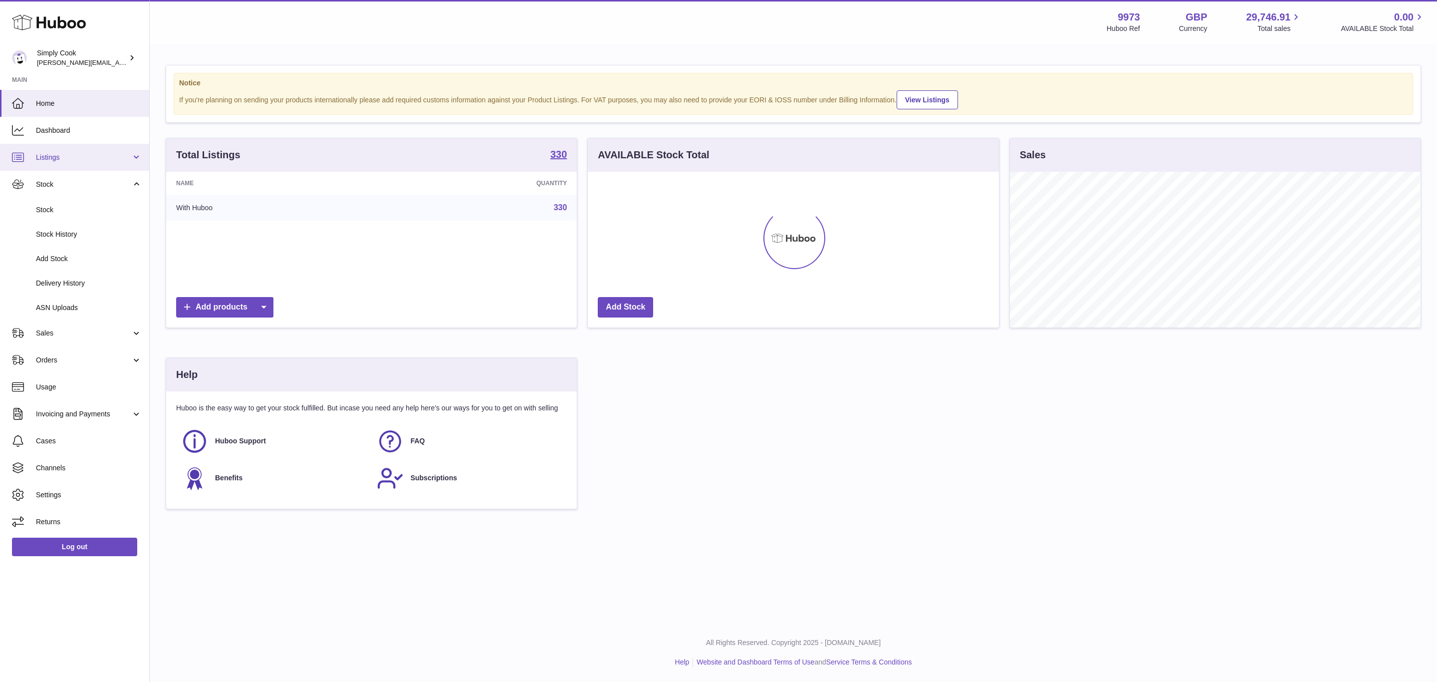  I want to click on p: Huboo is the easy way to get your stock fulfilled. But incase you need any help here's our ways f..., so click(371, 408).